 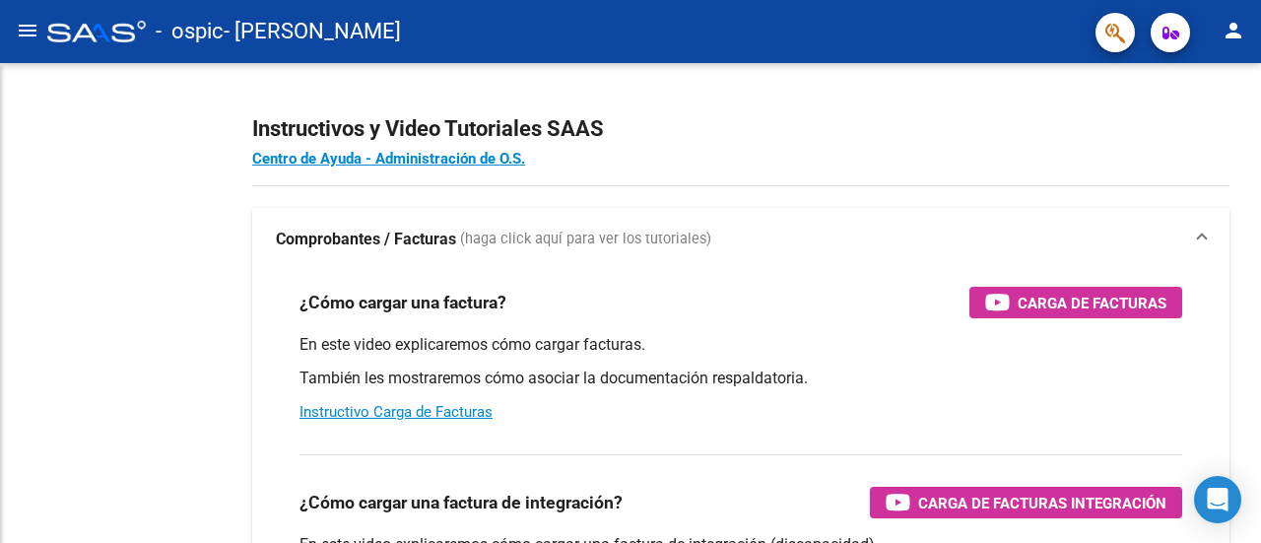 I want to click on strong: Comprobantes / Facturas, so click(x=365, y=239).